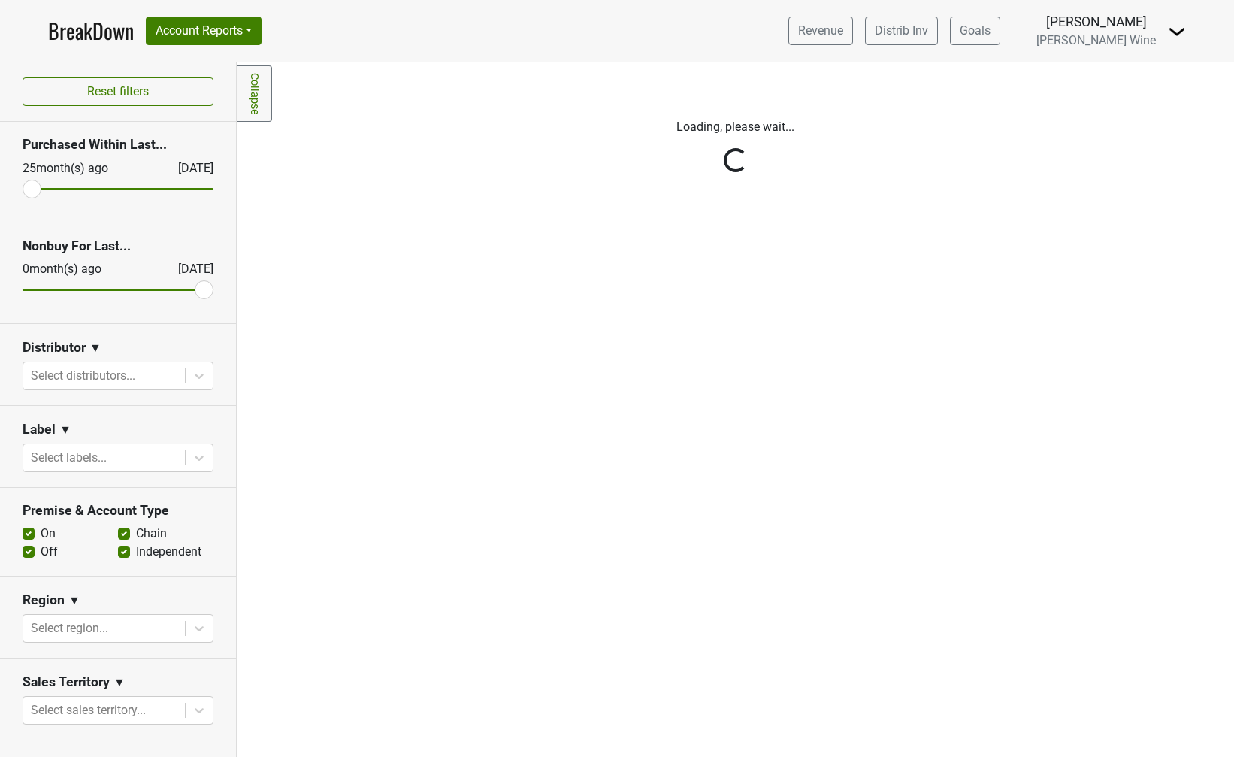  What do you see at coordinates (901, 31) in the screenshot?
I see `a: Distrib Inv` at bounding box center [901, 31].